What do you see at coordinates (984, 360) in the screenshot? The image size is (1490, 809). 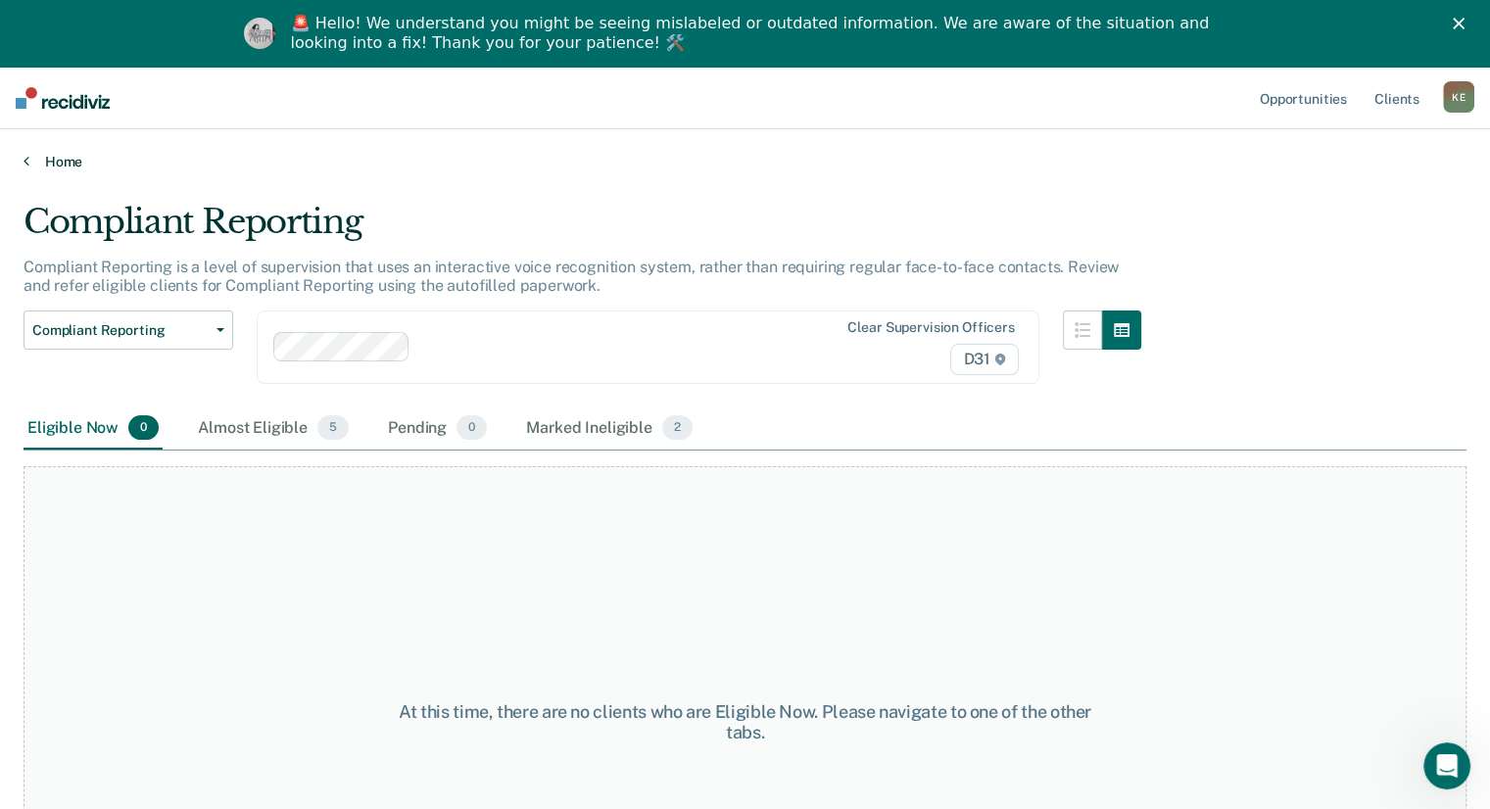 I see `span: D31` at bounding box center [984, 360].